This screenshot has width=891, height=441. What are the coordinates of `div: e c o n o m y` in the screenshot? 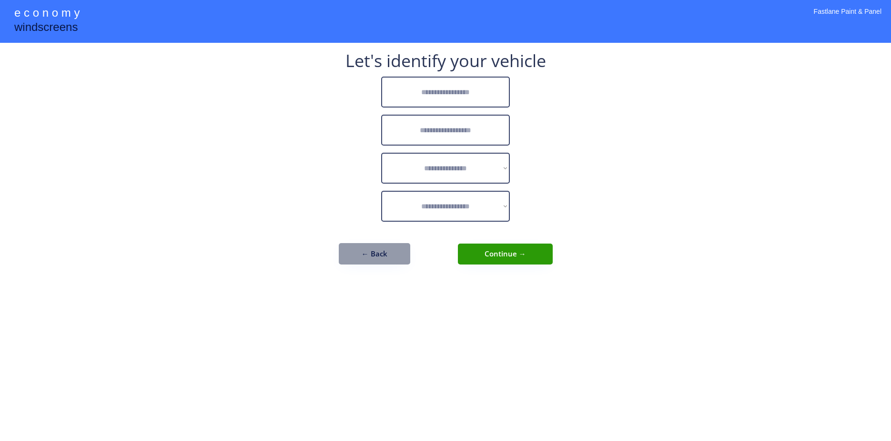 It's located at (47, 14).